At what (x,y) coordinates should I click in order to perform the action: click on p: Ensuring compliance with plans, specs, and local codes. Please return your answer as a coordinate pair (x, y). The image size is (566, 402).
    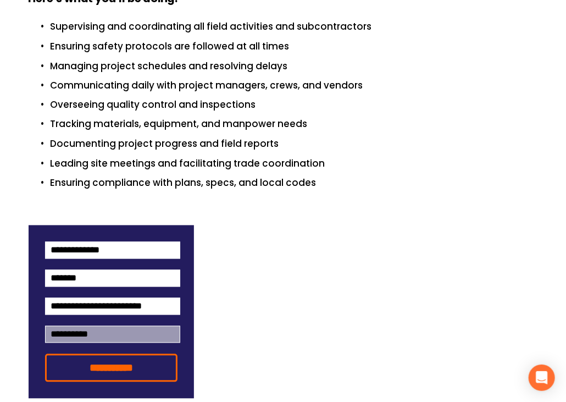
    Looking at the image, I should click on (294, 183).